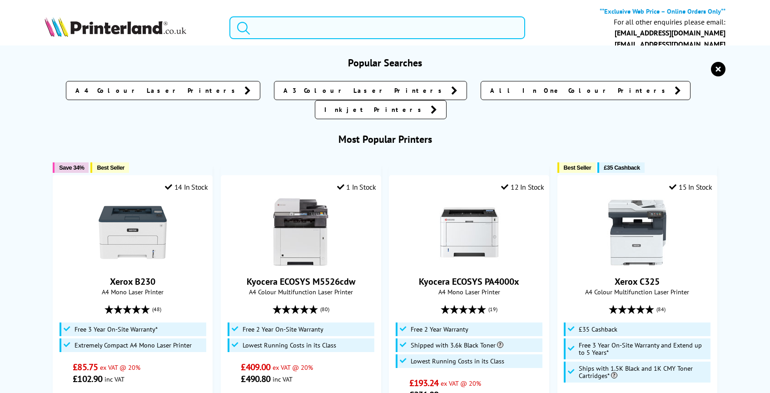  Describe the element at coordinates (385, 63) in the screenshot. I see `h3: Popular Searches` at that location.